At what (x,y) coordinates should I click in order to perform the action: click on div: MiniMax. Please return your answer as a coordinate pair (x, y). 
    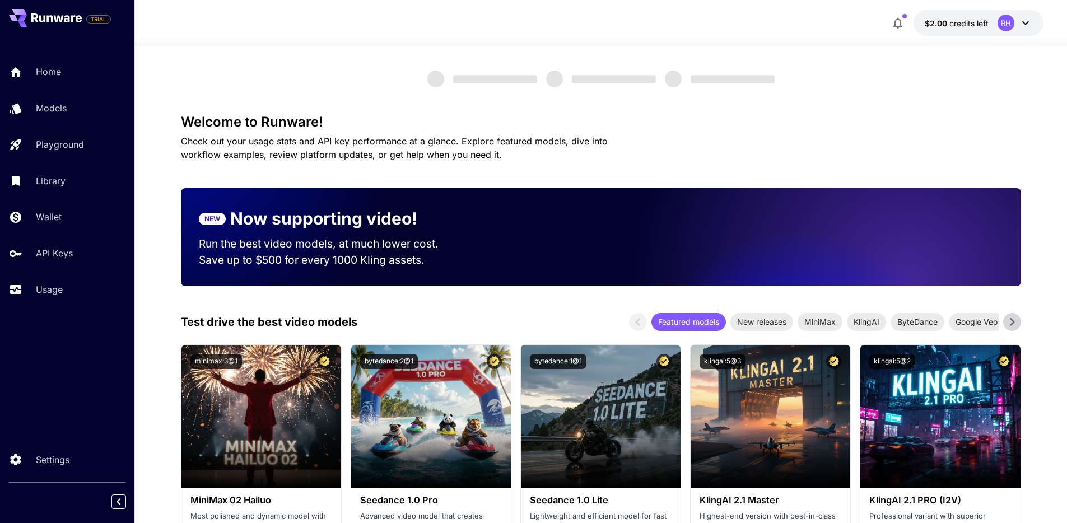
    Looking at the image, I should click on (820, 322).